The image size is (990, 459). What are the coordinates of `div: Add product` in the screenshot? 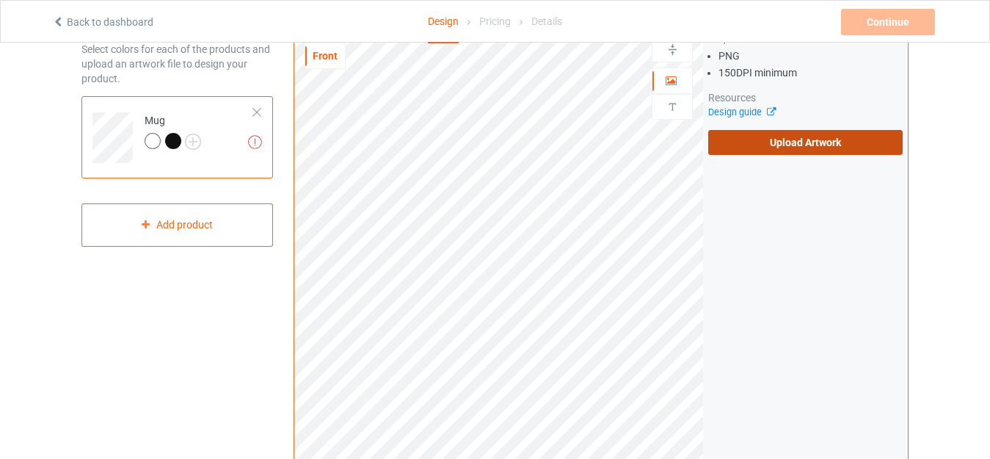 It's located at (177, 225).